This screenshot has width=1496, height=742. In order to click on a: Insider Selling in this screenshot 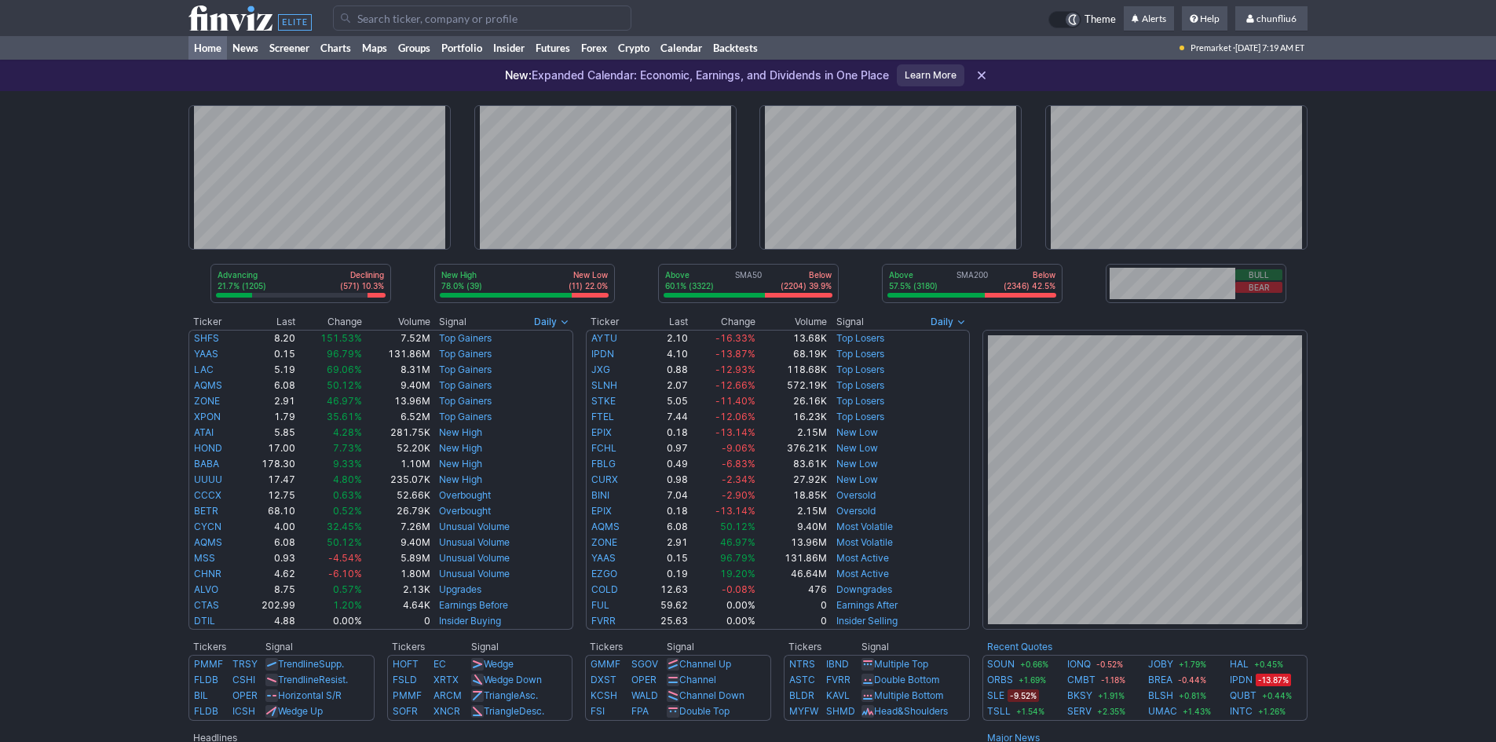, I will do `click(867, 620)`.